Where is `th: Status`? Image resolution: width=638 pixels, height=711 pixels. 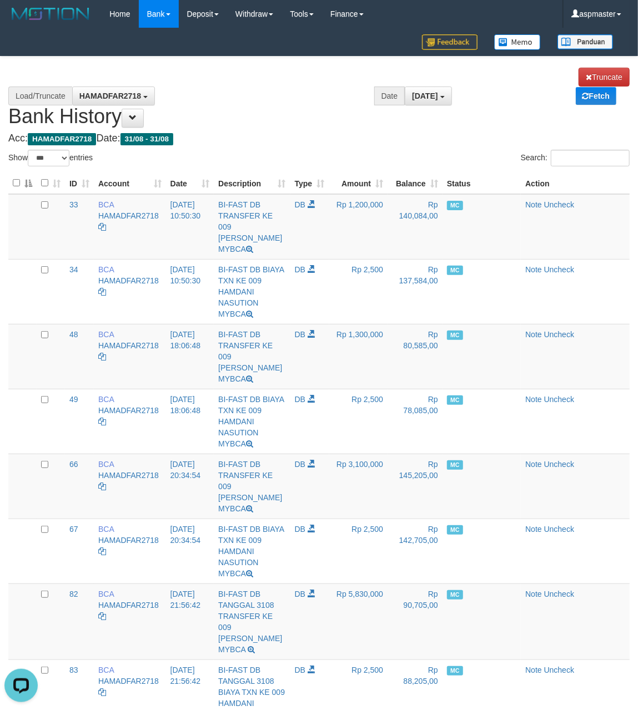
th: Status is located at coordinates (481, 183).